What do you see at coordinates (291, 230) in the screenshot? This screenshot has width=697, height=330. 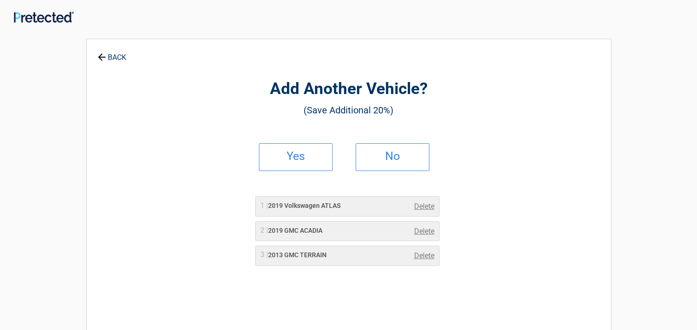 I see `h2: 2019 GMC ACADIA` at bounding box center [291, 230].